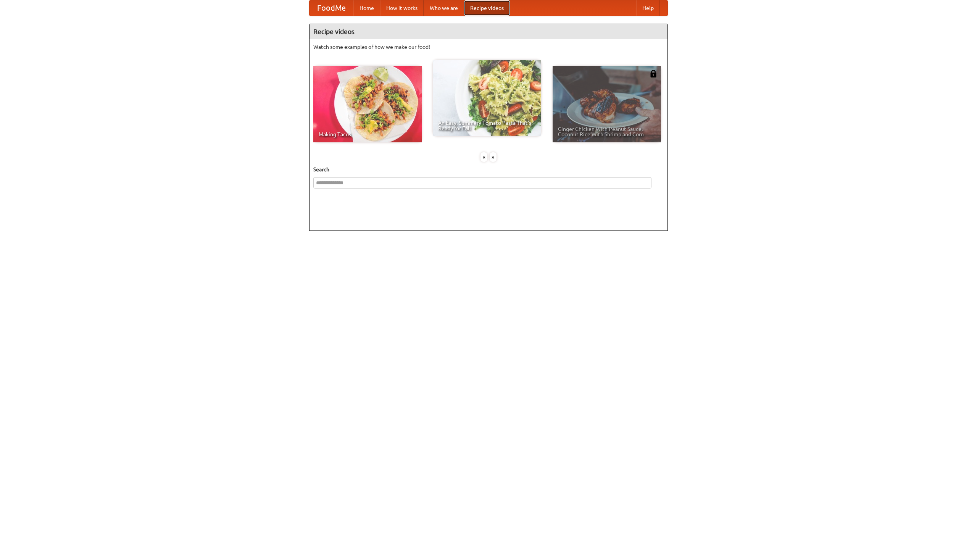  I want to click on a: Who we are, so click(444, 8).